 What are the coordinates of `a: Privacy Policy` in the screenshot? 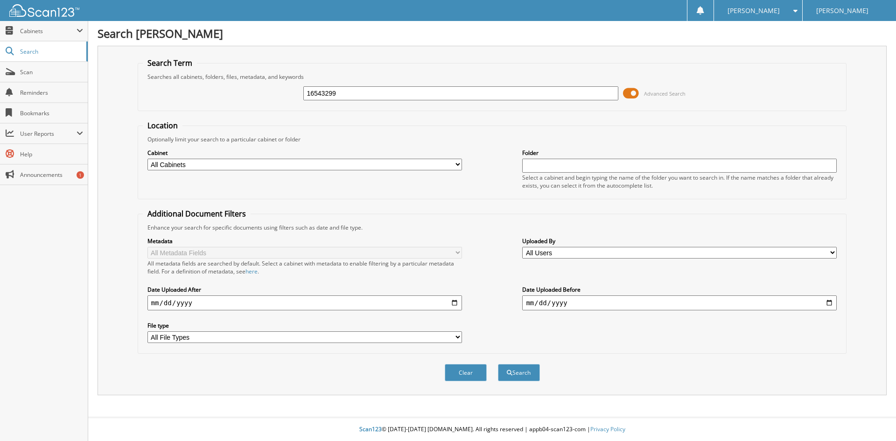 It's located at (607, 429).